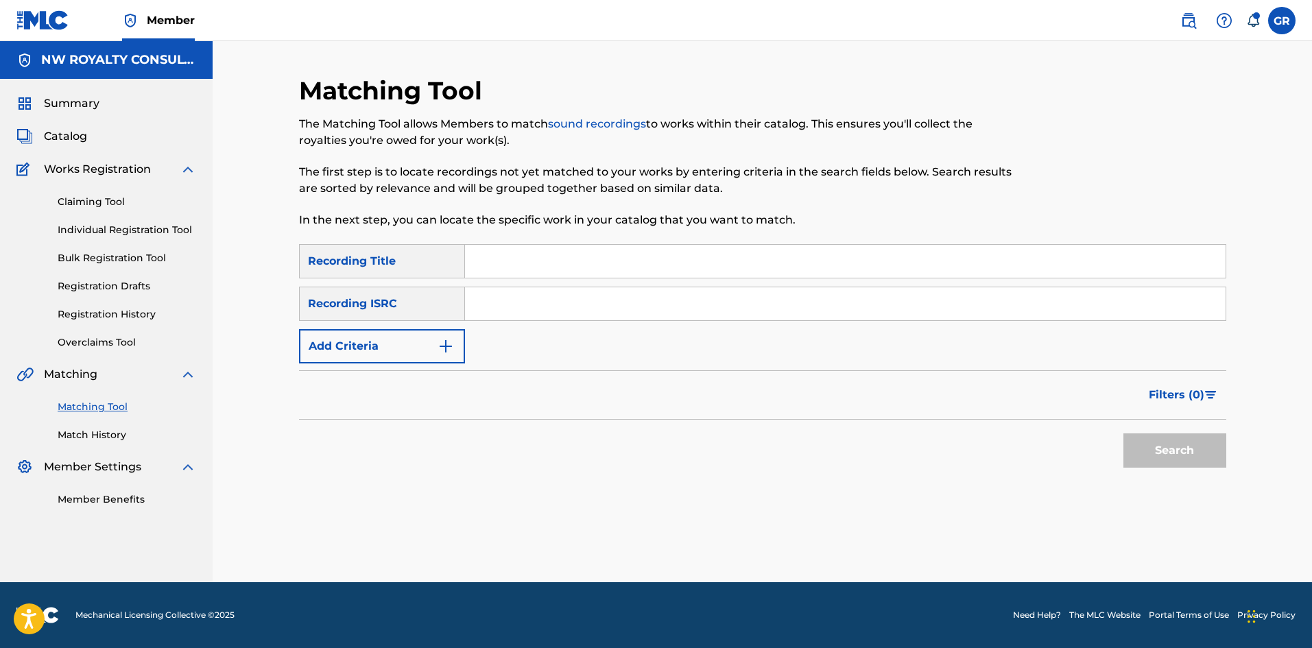  What do you see at coordinates (127, 314) in the screenshot?
I see `a: Registration History` at bounding box center [127, 314].